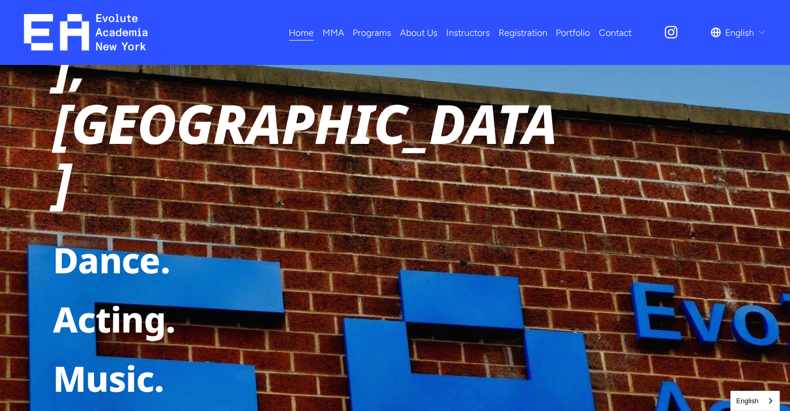  I want to click on span: Music., so click(108, 378).